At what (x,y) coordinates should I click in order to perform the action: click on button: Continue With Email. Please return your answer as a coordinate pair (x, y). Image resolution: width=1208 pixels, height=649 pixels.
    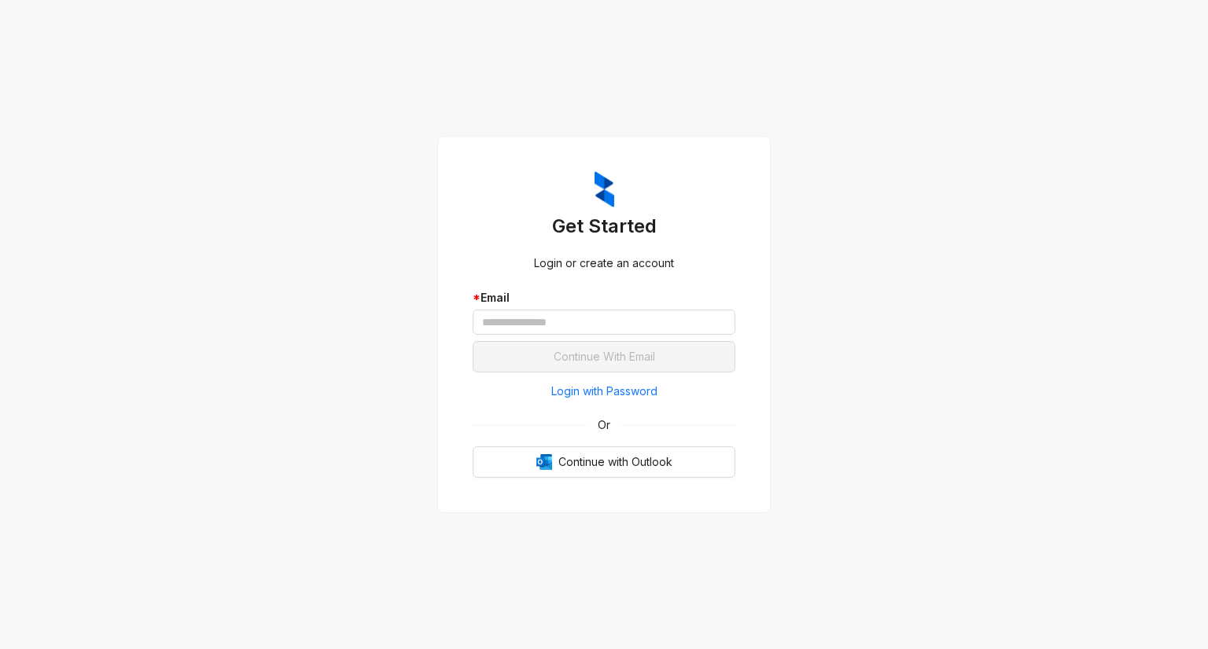
    Looking at the image, I should click on (604, 357).